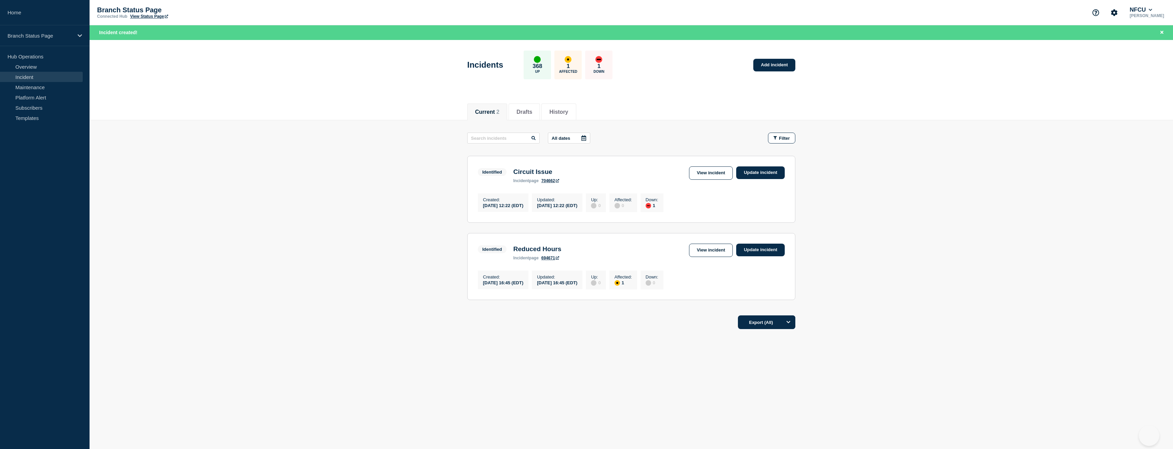  What do you see at coordinates (112, 16) in the screenshot?
I see `p: Connected Hub` at bounding box center [112, 16].